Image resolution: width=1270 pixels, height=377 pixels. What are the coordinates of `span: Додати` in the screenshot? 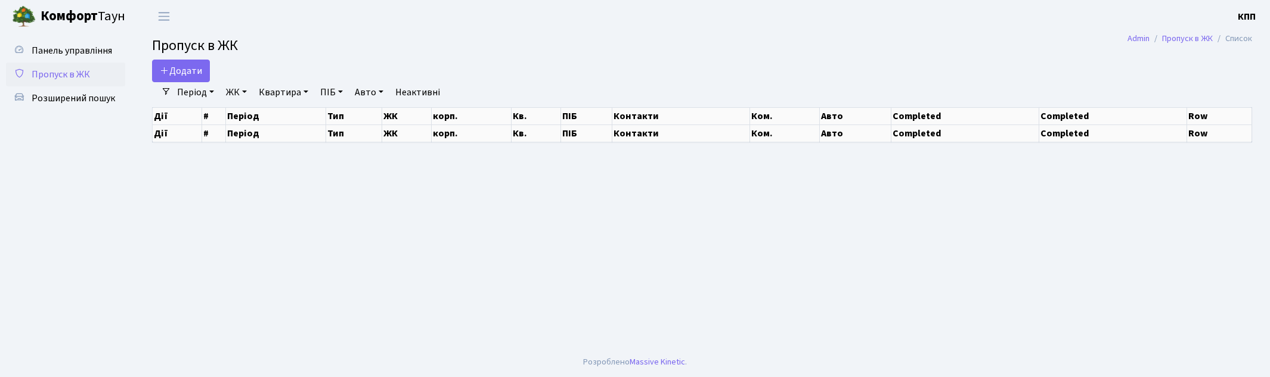 It's located at (181, 71).